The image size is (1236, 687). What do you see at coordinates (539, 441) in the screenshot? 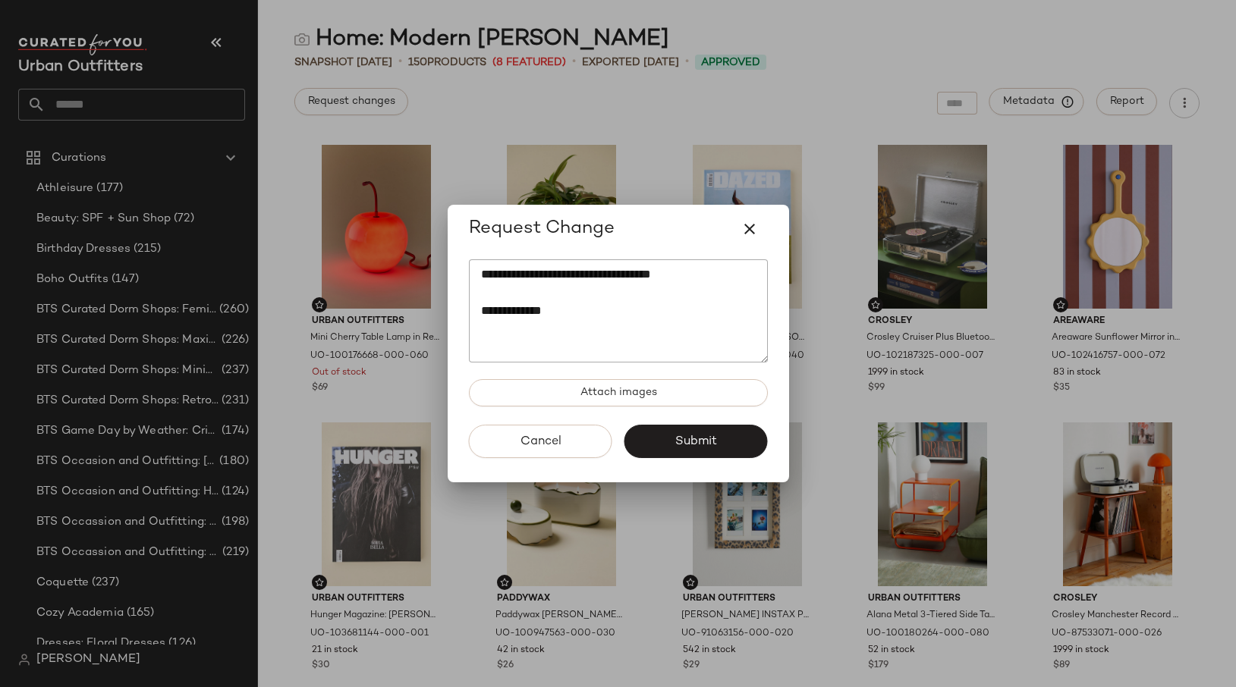
I see `span: Cancel` at bounding box center [539, 441].